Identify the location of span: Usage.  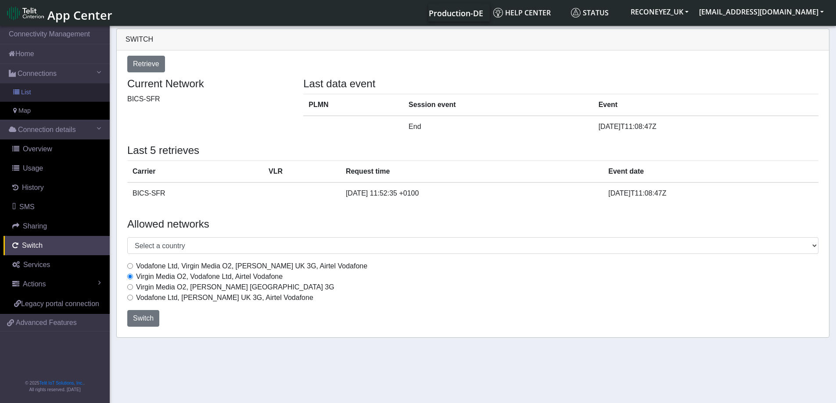
(33, 168).